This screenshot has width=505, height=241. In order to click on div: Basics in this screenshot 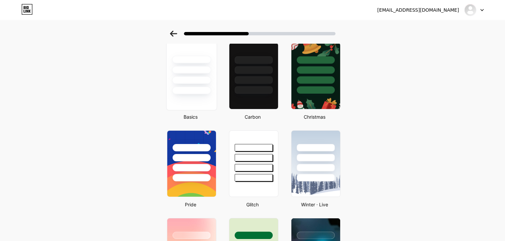, I will do `click(190, 117)`.